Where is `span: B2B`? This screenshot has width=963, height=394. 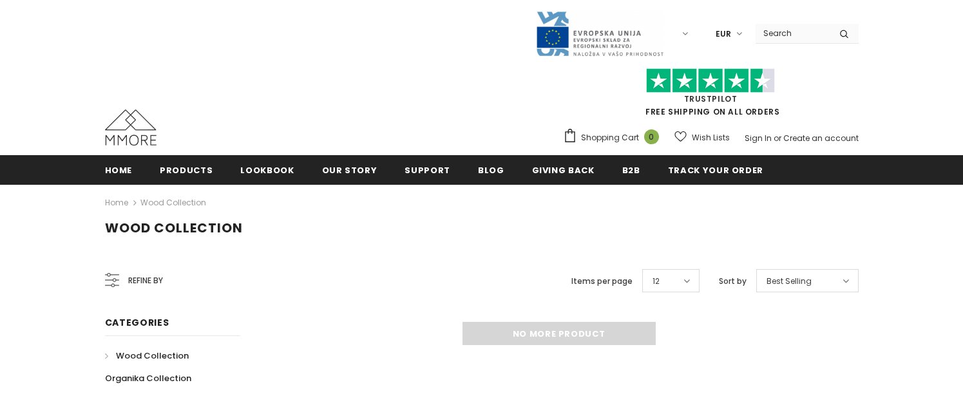 span: B2B is located at coordinates (631, 170).